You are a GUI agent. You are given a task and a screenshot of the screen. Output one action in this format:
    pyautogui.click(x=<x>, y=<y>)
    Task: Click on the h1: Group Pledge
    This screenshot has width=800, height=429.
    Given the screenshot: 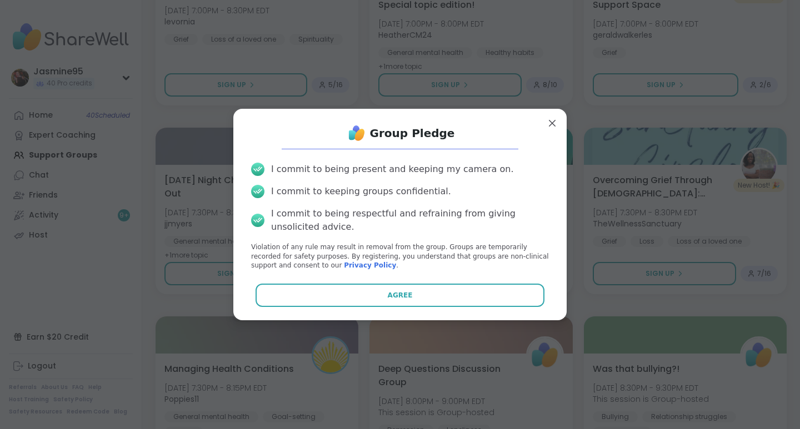 What is the action you would take?
    pyautogui.click(x=412, y=133)
    